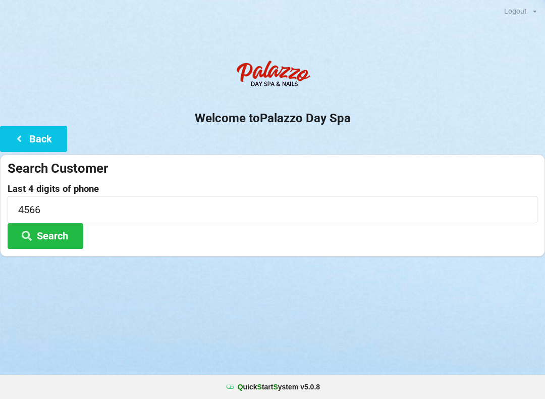 The height and width of the screenshot is (399, 545). Describe the element at coordinates (273, 168) in the screenshot. I see `div: Search Customer` at that location.